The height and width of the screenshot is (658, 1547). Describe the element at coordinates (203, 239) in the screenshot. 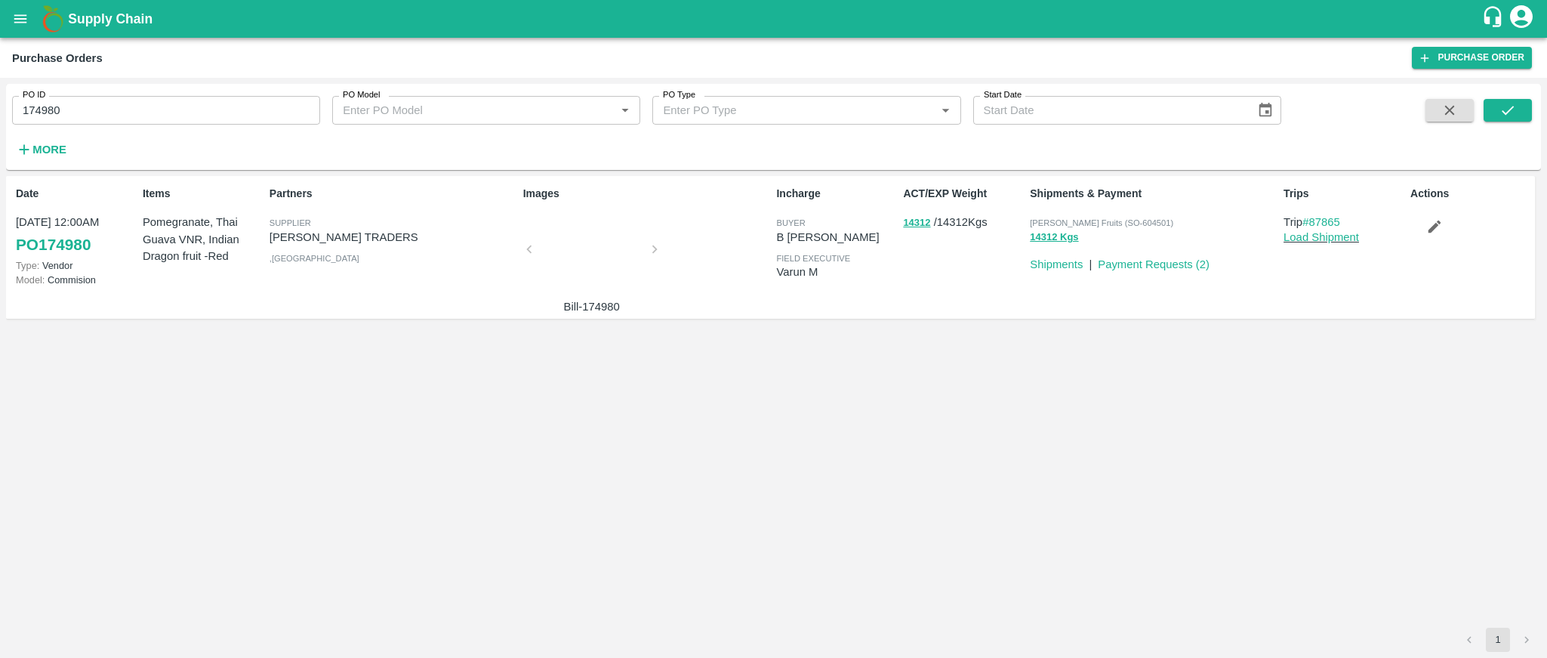

I see `p: Pomegranate, Thai Guava VNR, Indian Dragon fruit -Red` at that location.